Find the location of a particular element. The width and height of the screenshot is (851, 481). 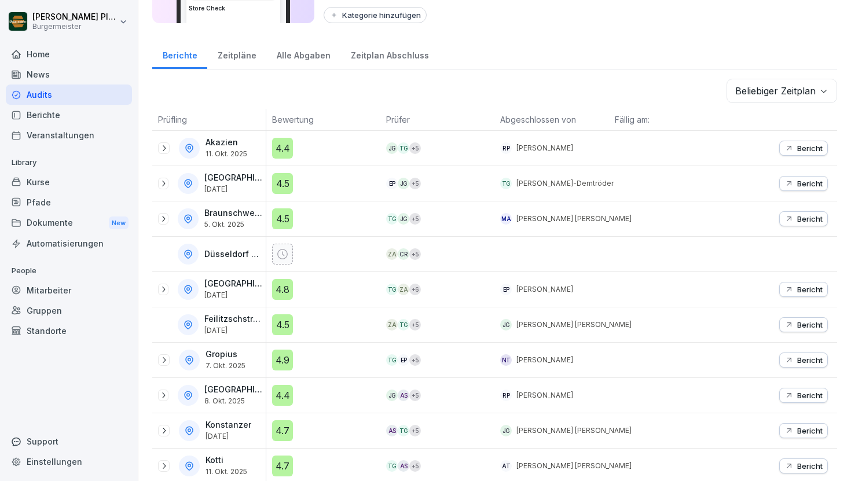

p: 5. Okt. 2025 is located at coordinates (234, 225).